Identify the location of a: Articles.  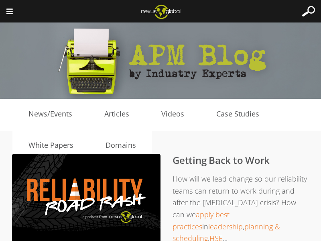
(117, 114).